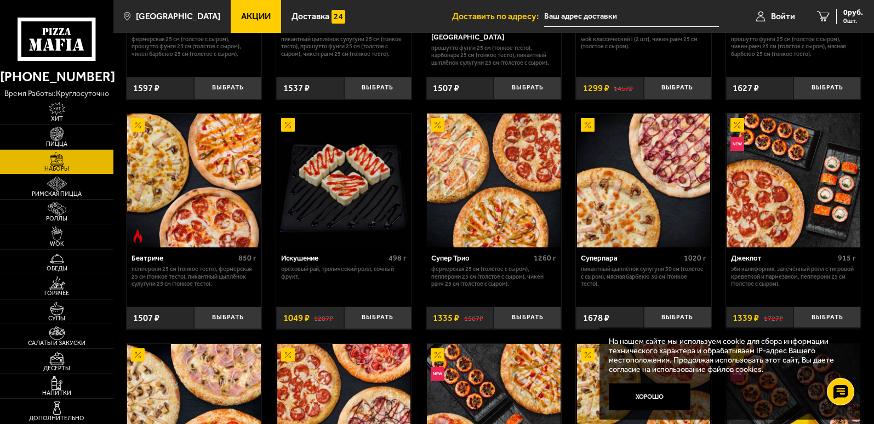 Image resolution: width=874 pixels, height=424 pixels. I want to click on span: 850 г, so click(247, 258).